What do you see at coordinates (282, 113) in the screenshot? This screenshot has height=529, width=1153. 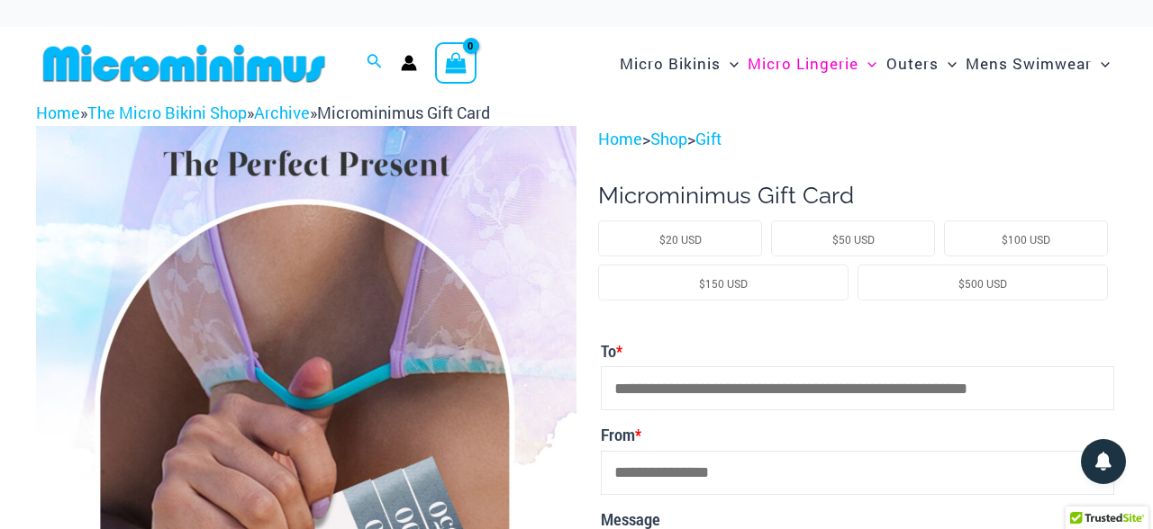 I see `a: Archive` at bounding box center [282, 113].